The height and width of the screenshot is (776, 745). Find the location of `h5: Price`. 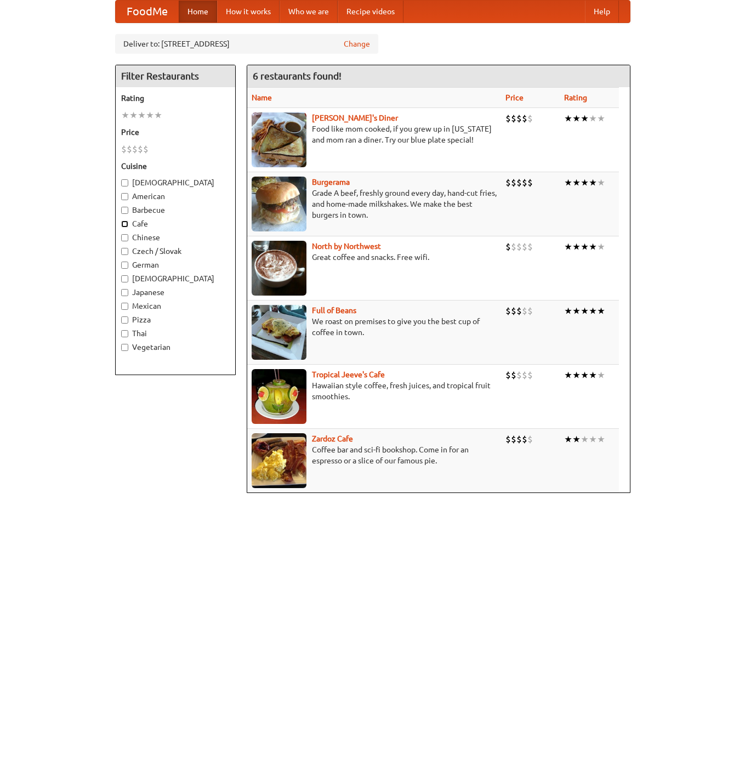

h5: Price is located at coordinates (175, 132).